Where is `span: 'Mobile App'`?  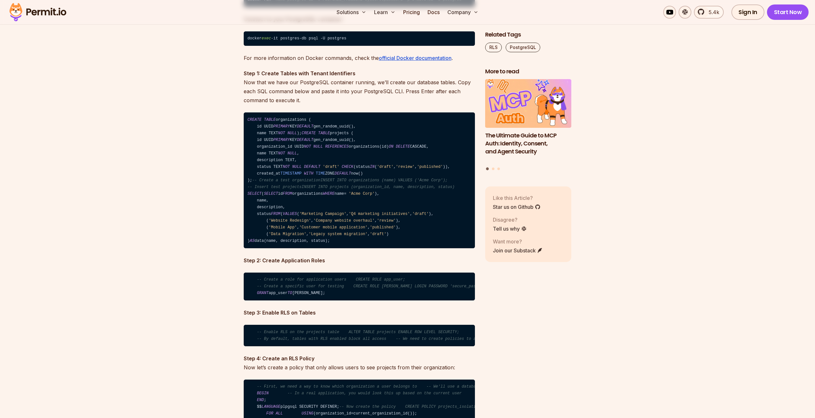 span: 'Mobile App' is located at coordinates (283, 227).